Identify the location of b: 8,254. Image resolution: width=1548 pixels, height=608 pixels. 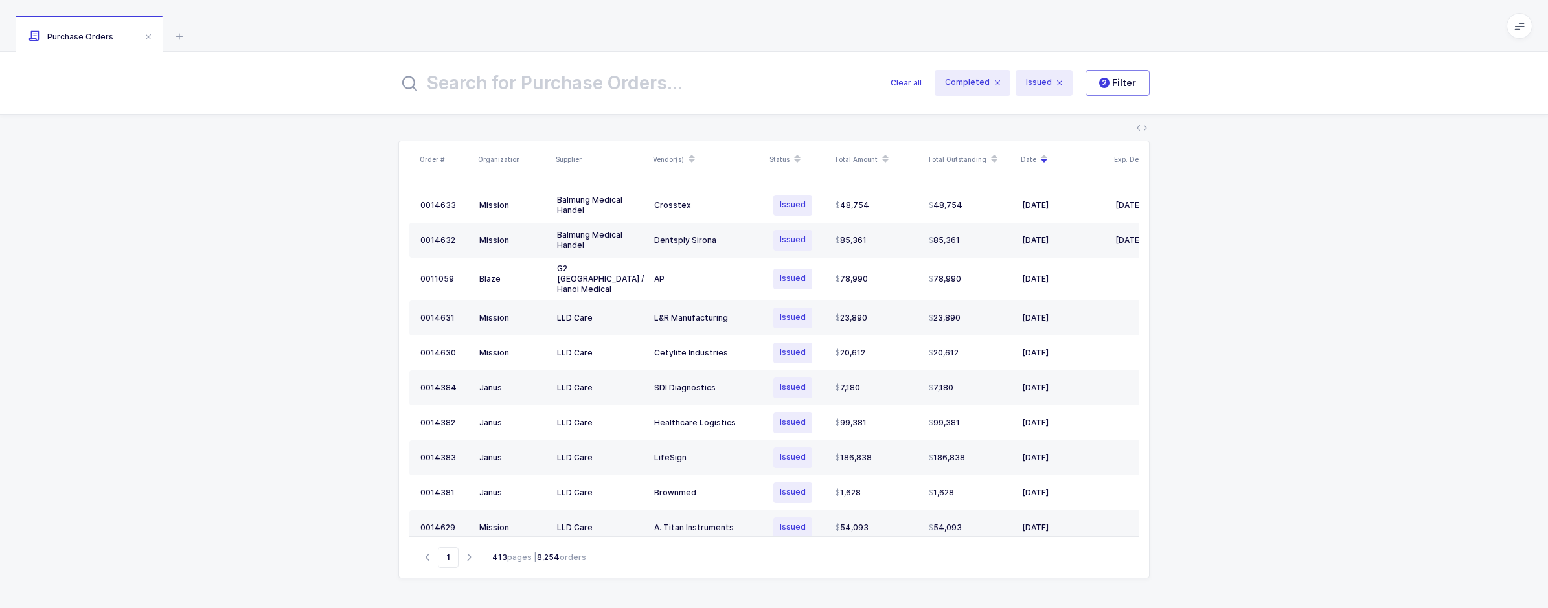
(548, 557).